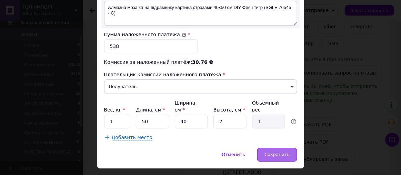 The width and height of the screenshot is (401, 175). Describe the element at coordinates (186, 106) in the screenshot. I see `label: Ширина, см` at that location.